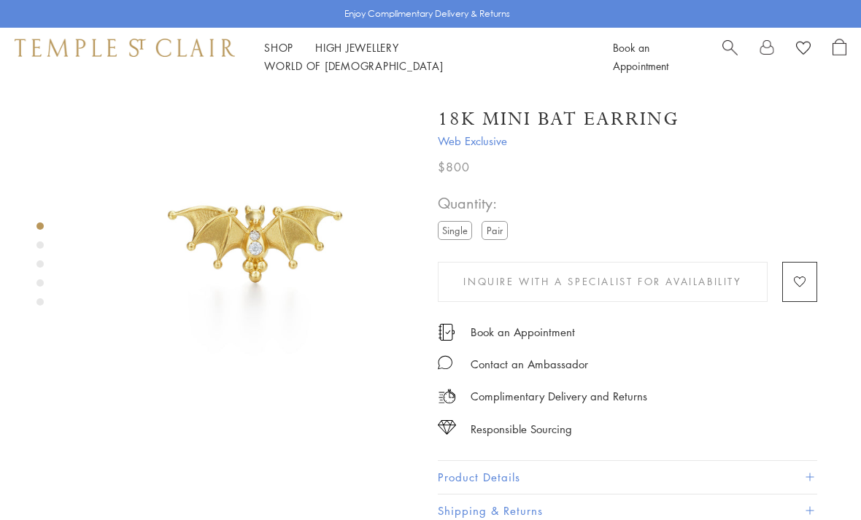 This screenshot has height=520, width=861. What do you see at coordinates (803, 50) in the screenshot?
I see `a: View Wishlist` at bounding box center [803, 50].